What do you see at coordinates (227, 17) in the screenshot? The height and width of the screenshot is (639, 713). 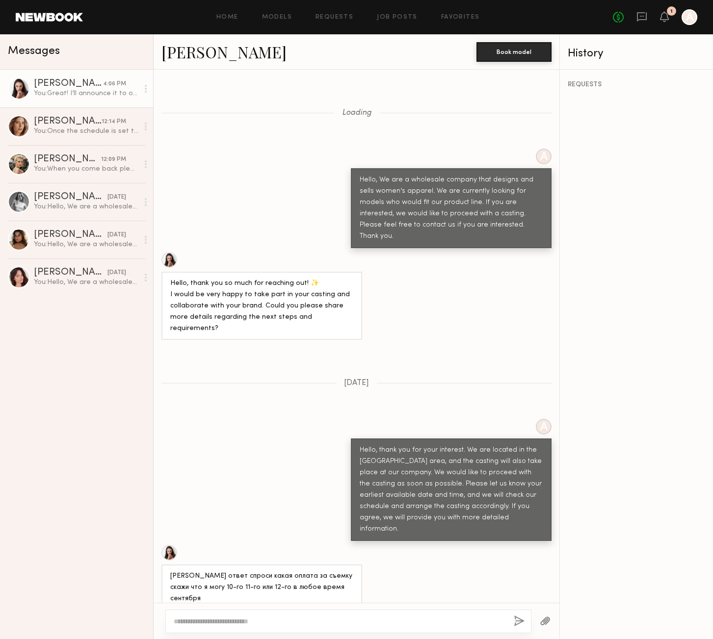 I see `a: Home` at bounding box center [227, 17].